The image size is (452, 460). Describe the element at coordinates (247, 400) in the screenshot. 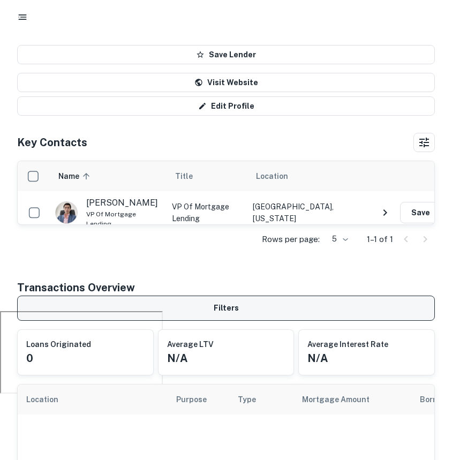

I see `span: Type` at that location.